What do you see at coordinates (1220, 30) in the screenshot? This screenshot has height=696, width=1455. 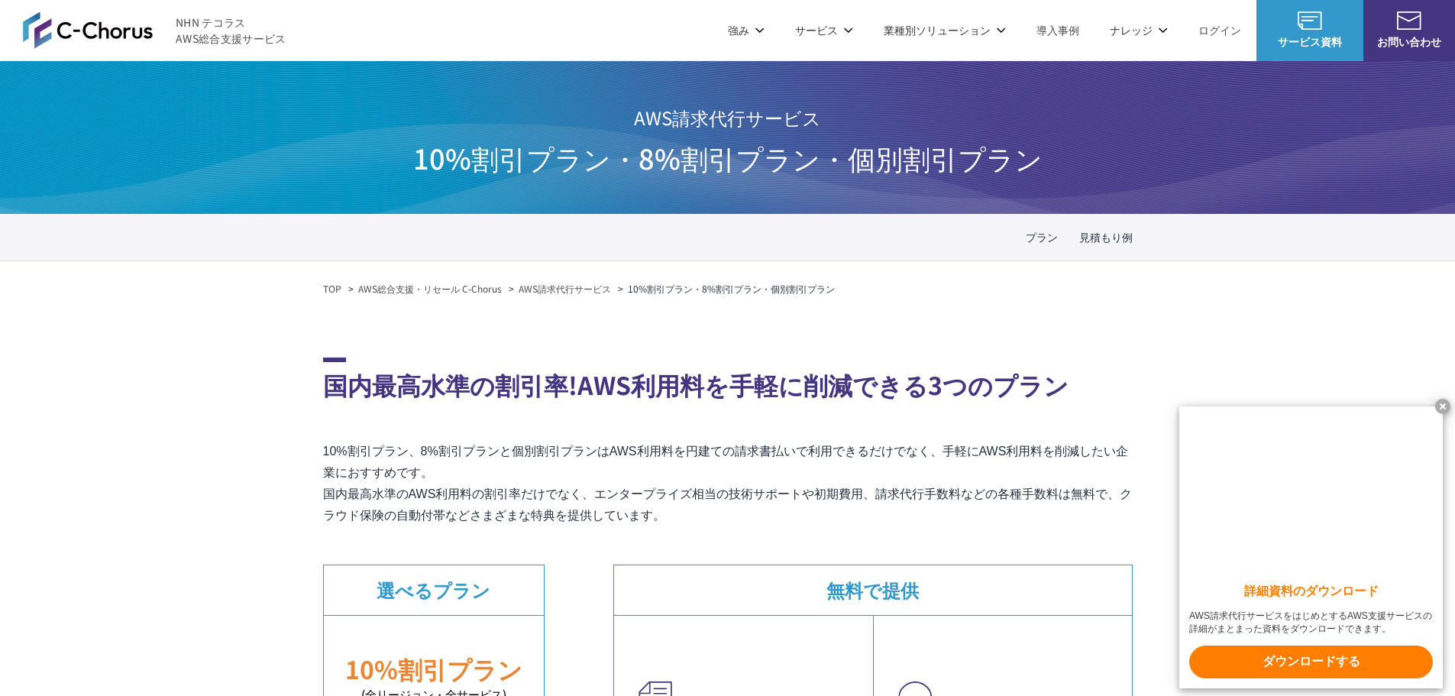 I see `a: ログイン` at bounding box center [1220, 30].